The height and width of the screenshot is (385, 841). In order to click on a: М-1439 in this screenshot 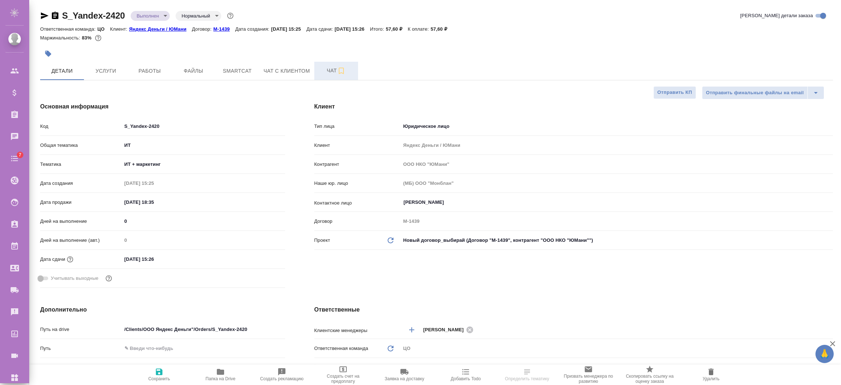, I will do `click(224, 28)`.